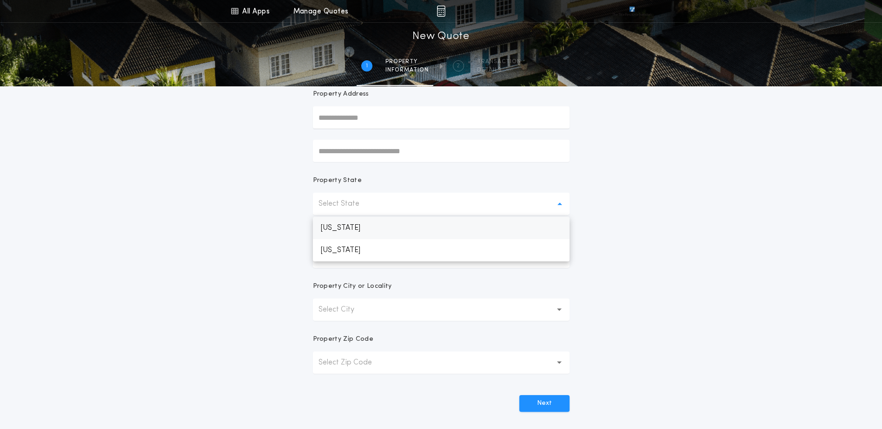 This screenshot has width=882, height=429. What do you see at coordinates (499, 62) in the screenshot?
I see `span: Transaction` at bounding box center [499, 62].